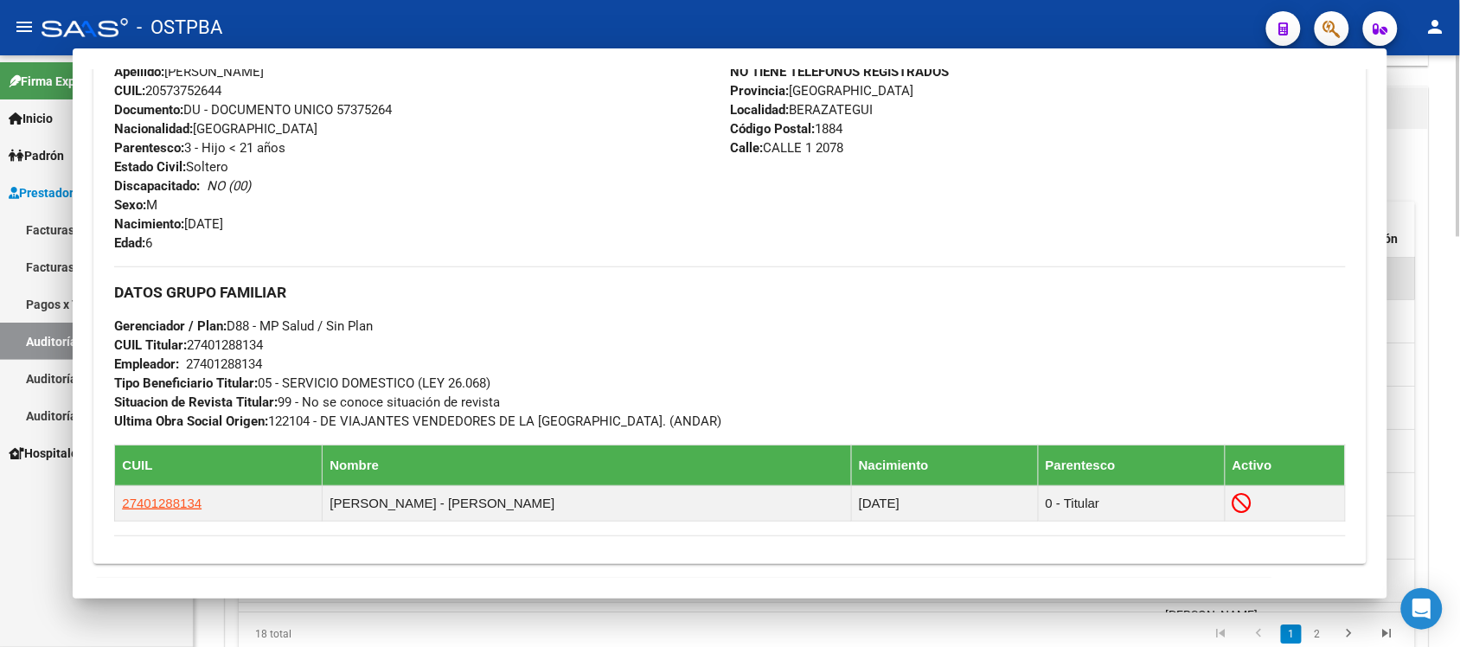 The width and height of the screenshot is (1460, 647). What do you see at coordinates (1422, 609) in the screenshot?
I see `div: Open Intercom Messenger` at bounding box center [1422, 609].